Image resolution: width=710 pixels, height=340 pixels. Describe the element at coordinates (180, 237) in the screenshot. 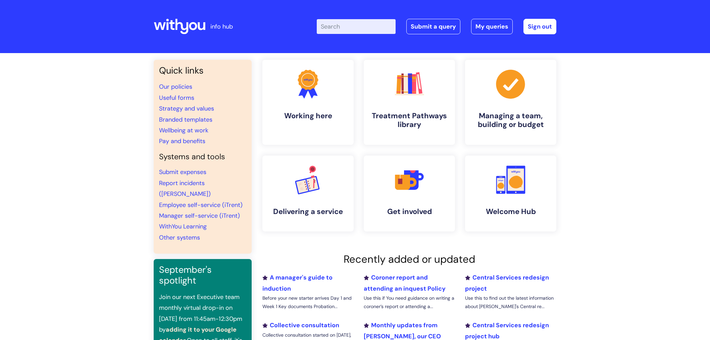

I see `a: Other systems` at that location.